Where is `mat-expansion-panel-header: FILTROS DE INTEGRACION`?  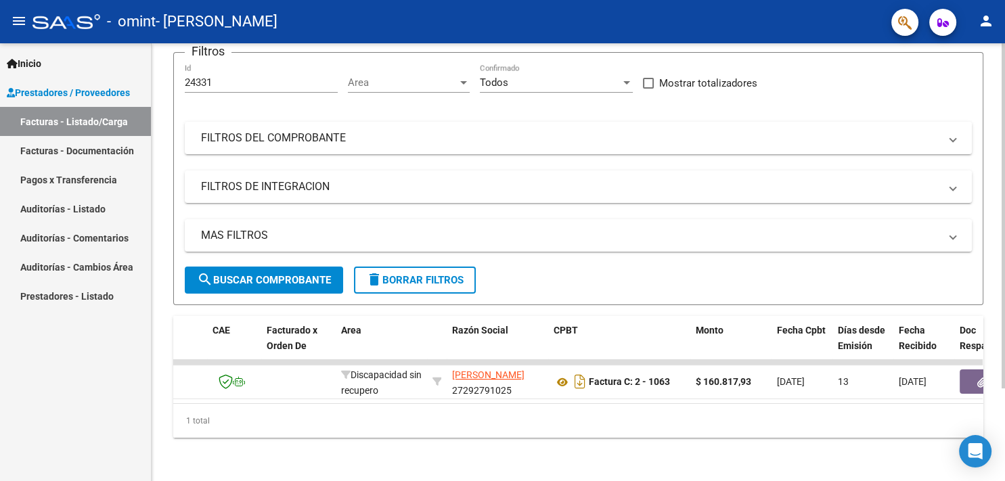
mat-expansion-panel-header: FILTROS DE INTEGRACION is located at coordinates (578, 187).